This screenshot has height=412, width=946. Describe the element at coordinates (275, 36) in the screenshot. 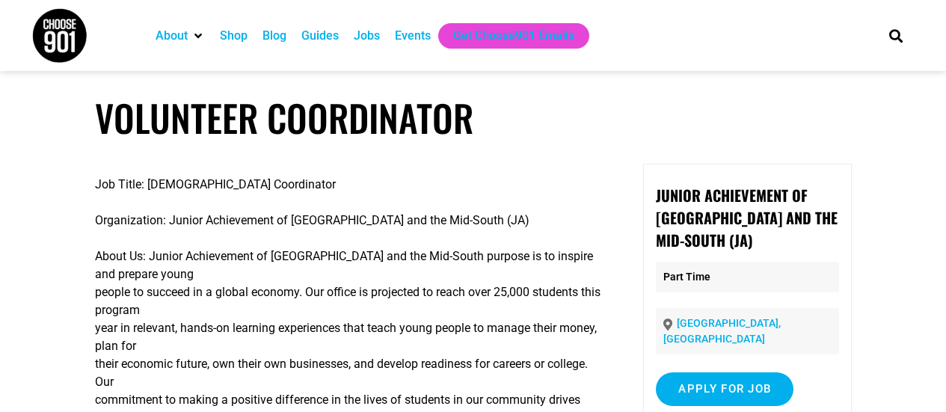

I see `a: Blog` at that location.